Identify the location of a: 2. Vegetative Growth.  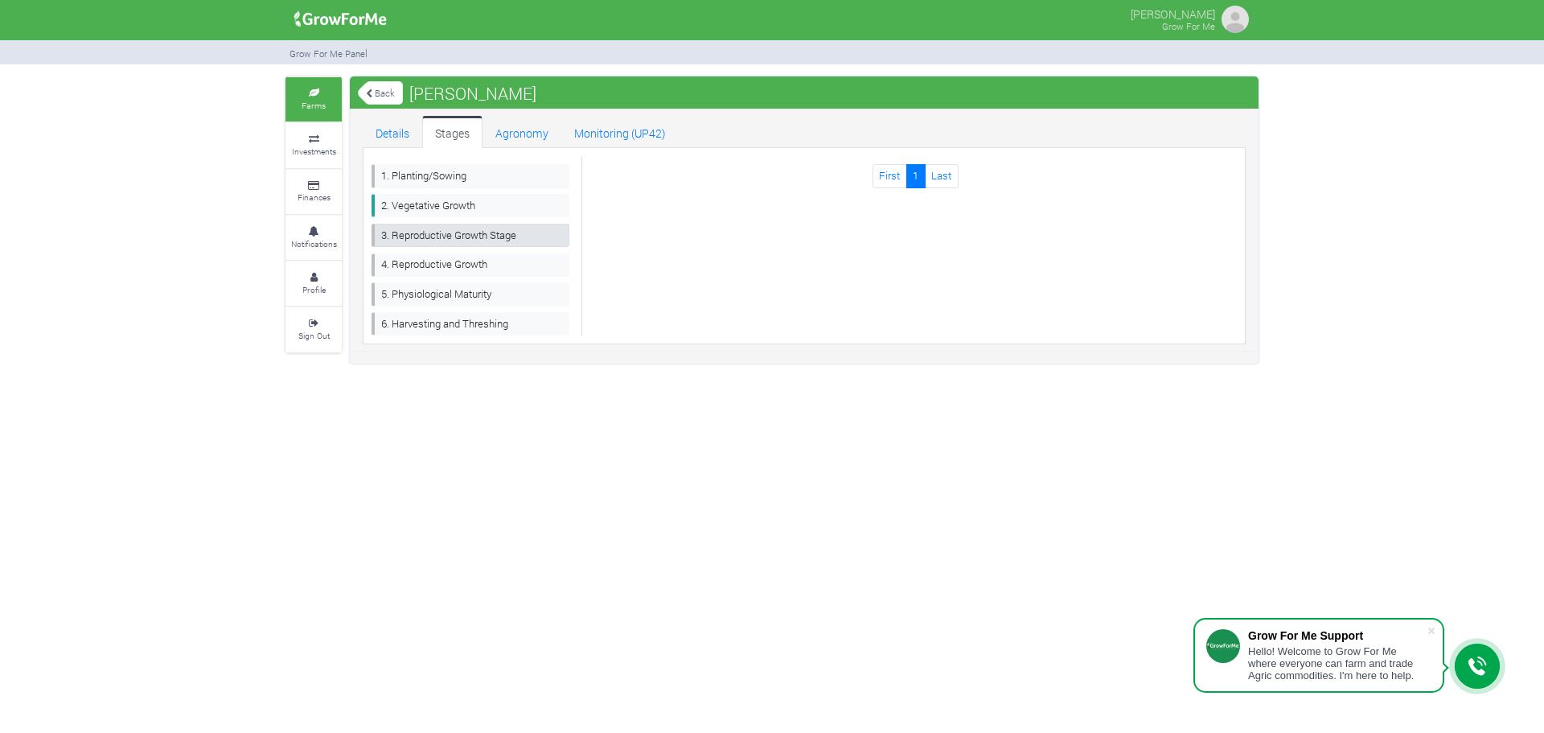
(471, 205).